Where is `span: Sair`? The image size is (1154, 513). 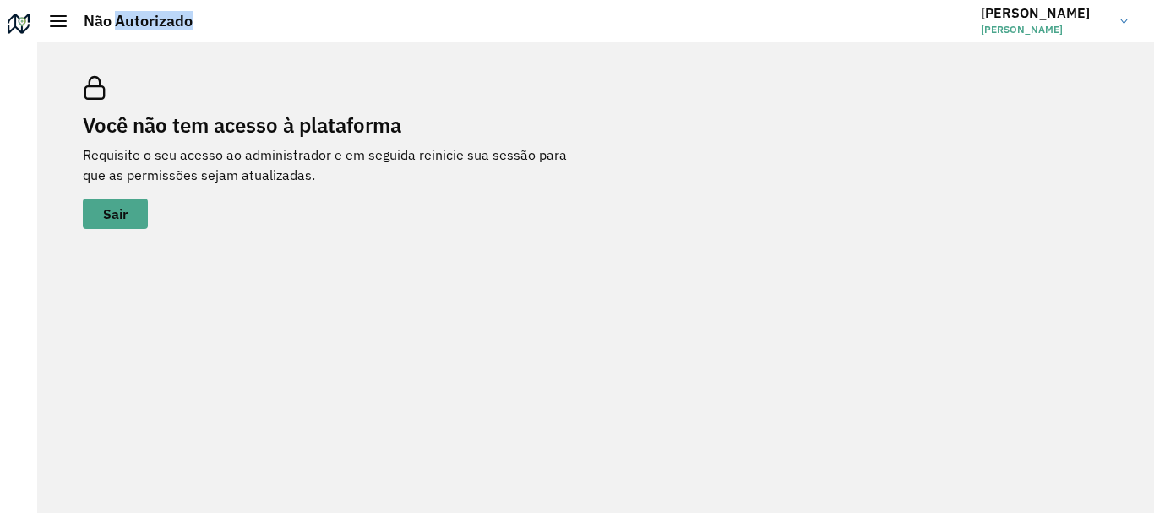 span: Sair is located at coordinates (115, 214).